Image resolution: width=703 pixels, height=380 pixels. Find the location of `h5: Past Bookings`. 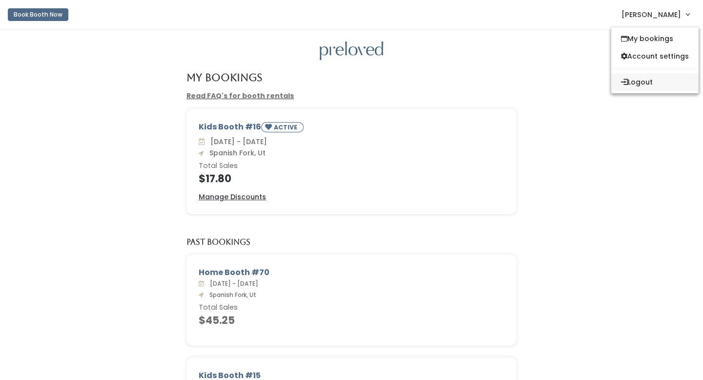

h5: Past Bookings is located at coordinates (218, 242).